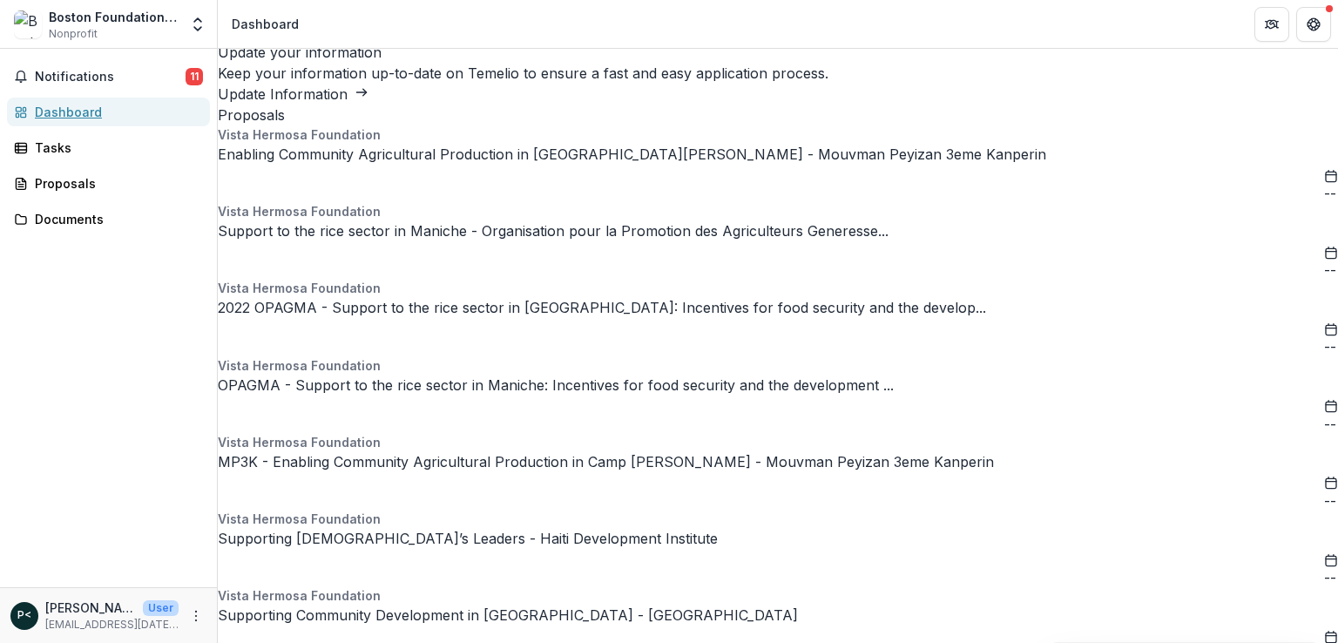 The width and height of the screenshot is (1338, 643). I want to click on button: Partners, so click(1272, 24).